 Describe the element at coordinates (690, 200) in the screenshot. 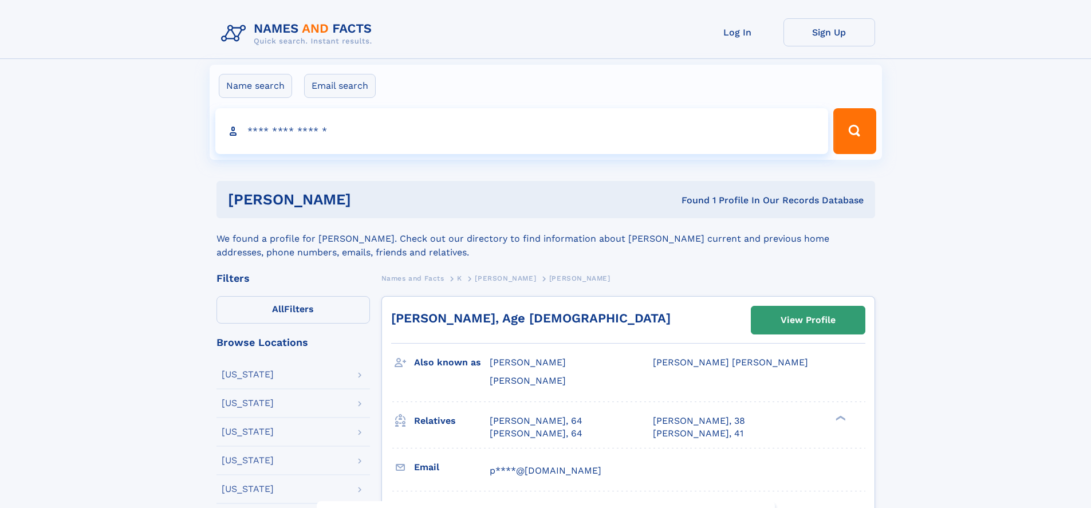

I see `div: Found 1 Profile In Our Records Database` at that location.